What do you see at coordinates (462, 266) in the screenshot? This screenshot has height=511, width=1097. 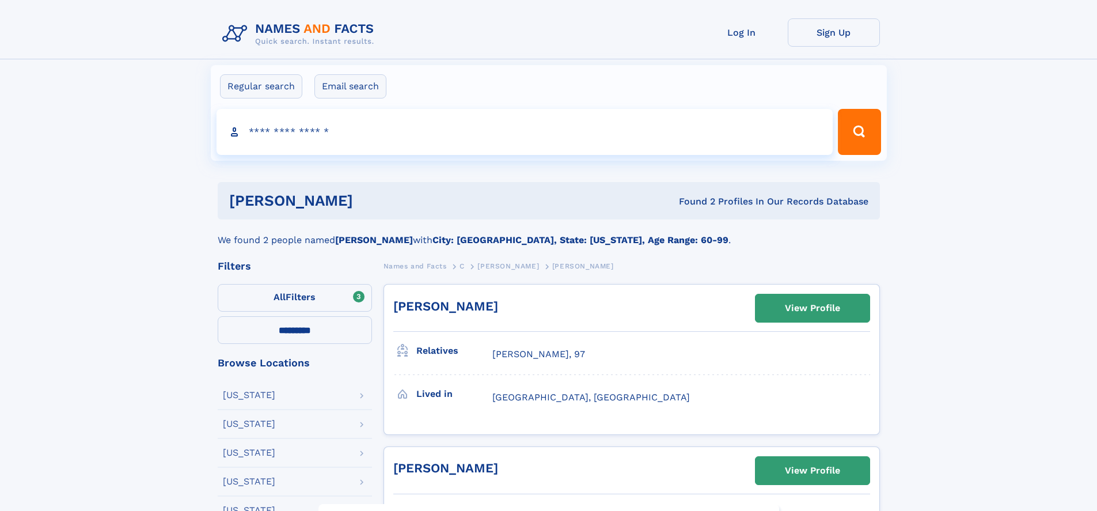 I see `span: C` at bounding box center [462, 266].